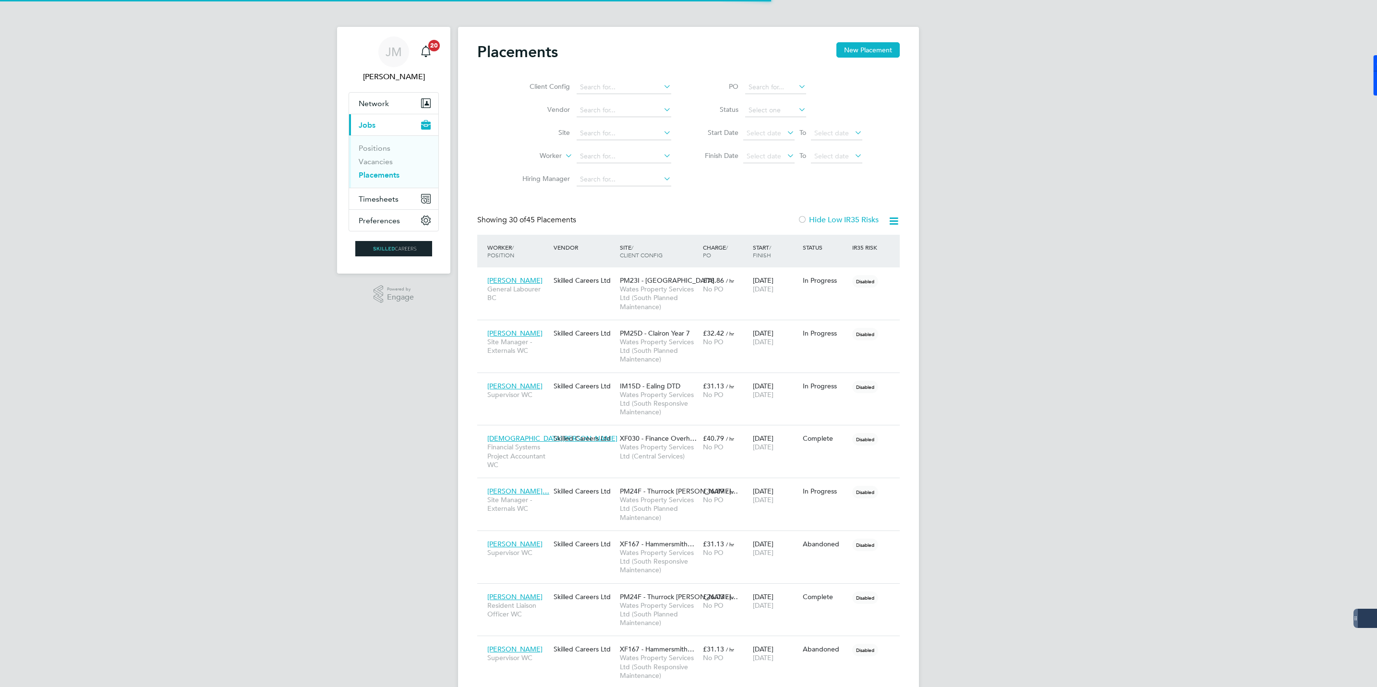 The height and width of the screenshot is (687, 1377). I want to click on div: Jobs, so click(394, 161).